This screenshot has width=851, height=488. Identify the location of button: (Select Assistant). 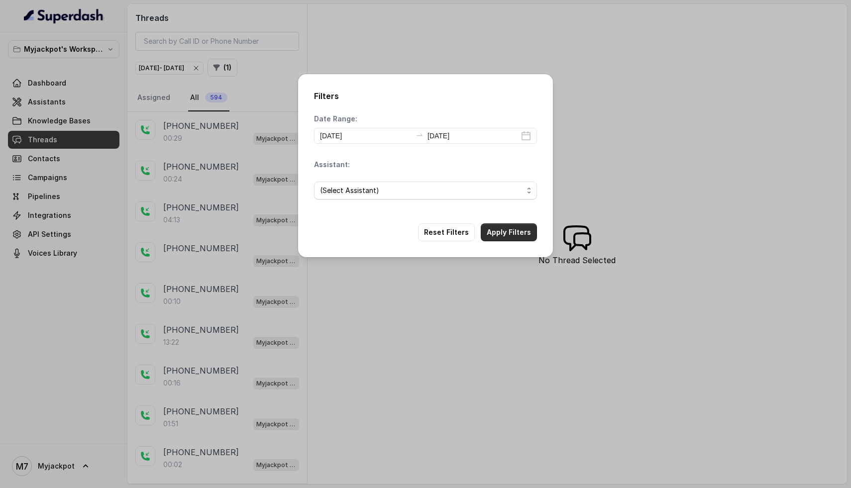
(426, 191).